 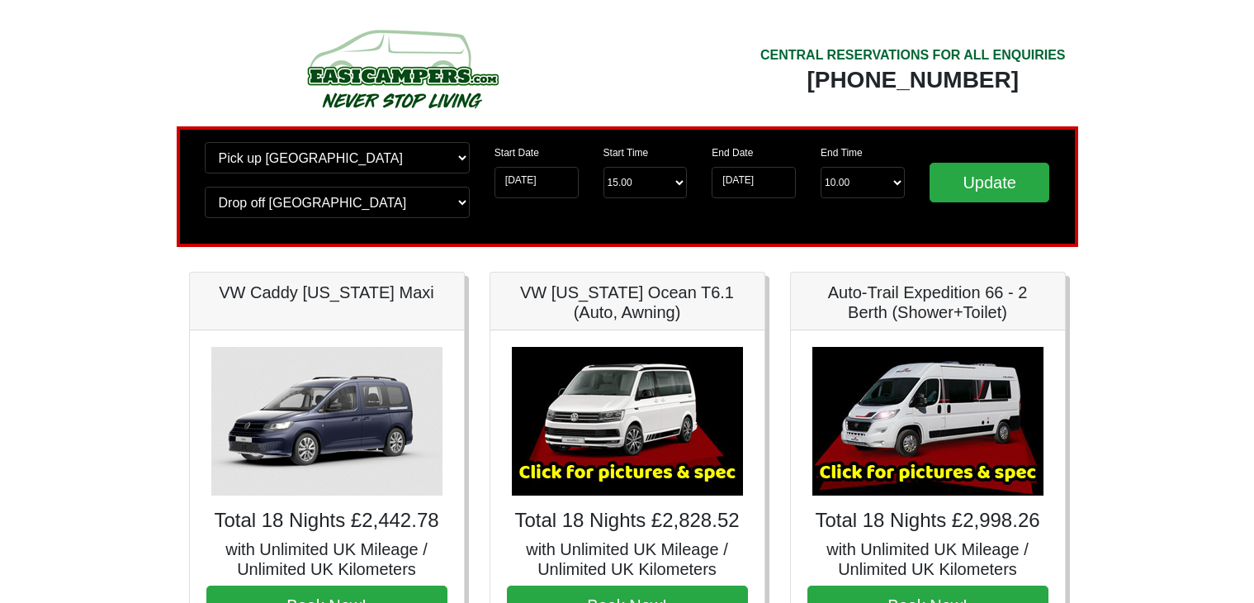 What do you see at coordinates (754, 182) in the screenshot?
I see `input: Return Date` at bounding box center [754, 182].